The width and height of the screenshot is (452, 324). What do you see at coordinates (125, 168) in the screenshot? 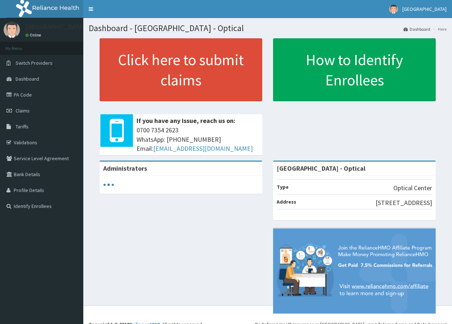
I see `b: Administrators` at bounding box center [125, 168].